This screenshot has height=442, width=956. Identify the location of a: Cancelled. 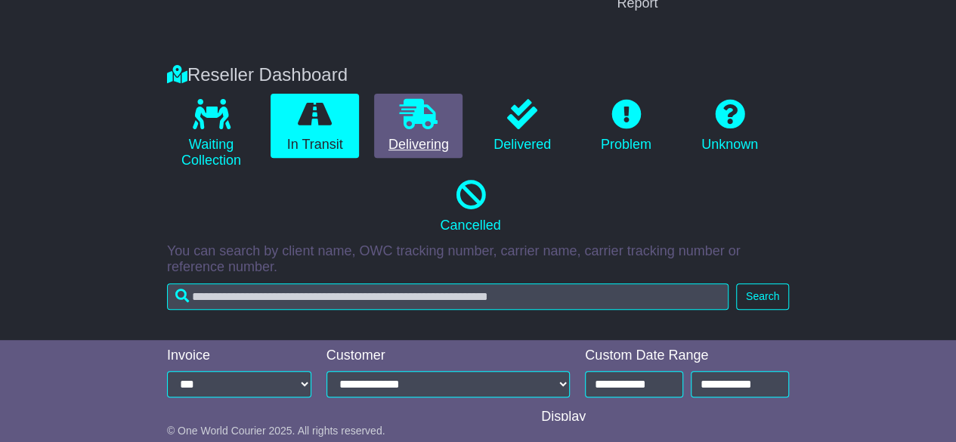
(470, 207).